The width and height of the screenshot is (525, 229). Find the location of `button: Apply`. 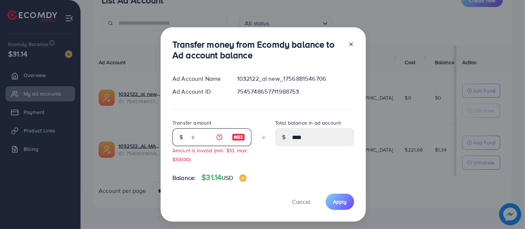

button: Apply is located at coordinates (340, 202).